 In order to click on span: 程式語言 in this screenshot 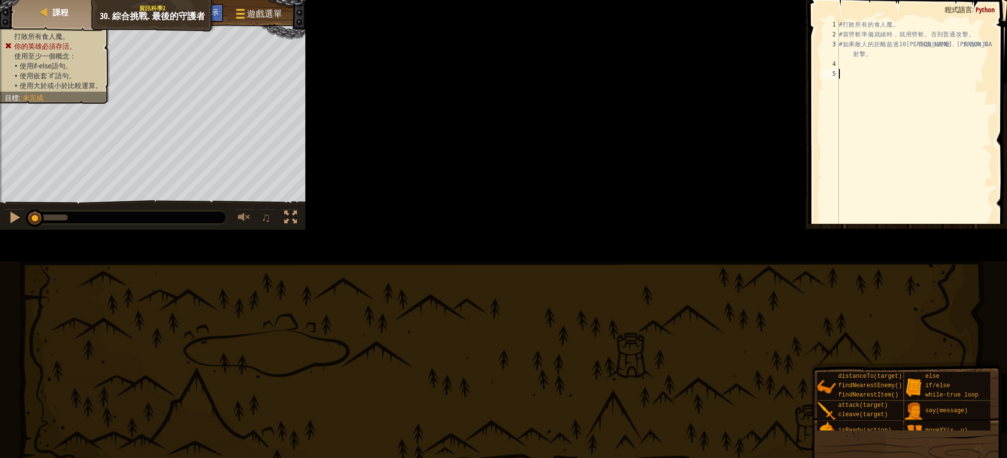, I will do `click(959, 9)`.